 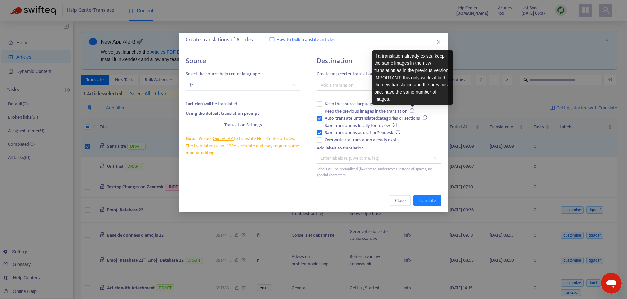 I want to click on span: Save translations locally for review, so click(x=361, y=125).